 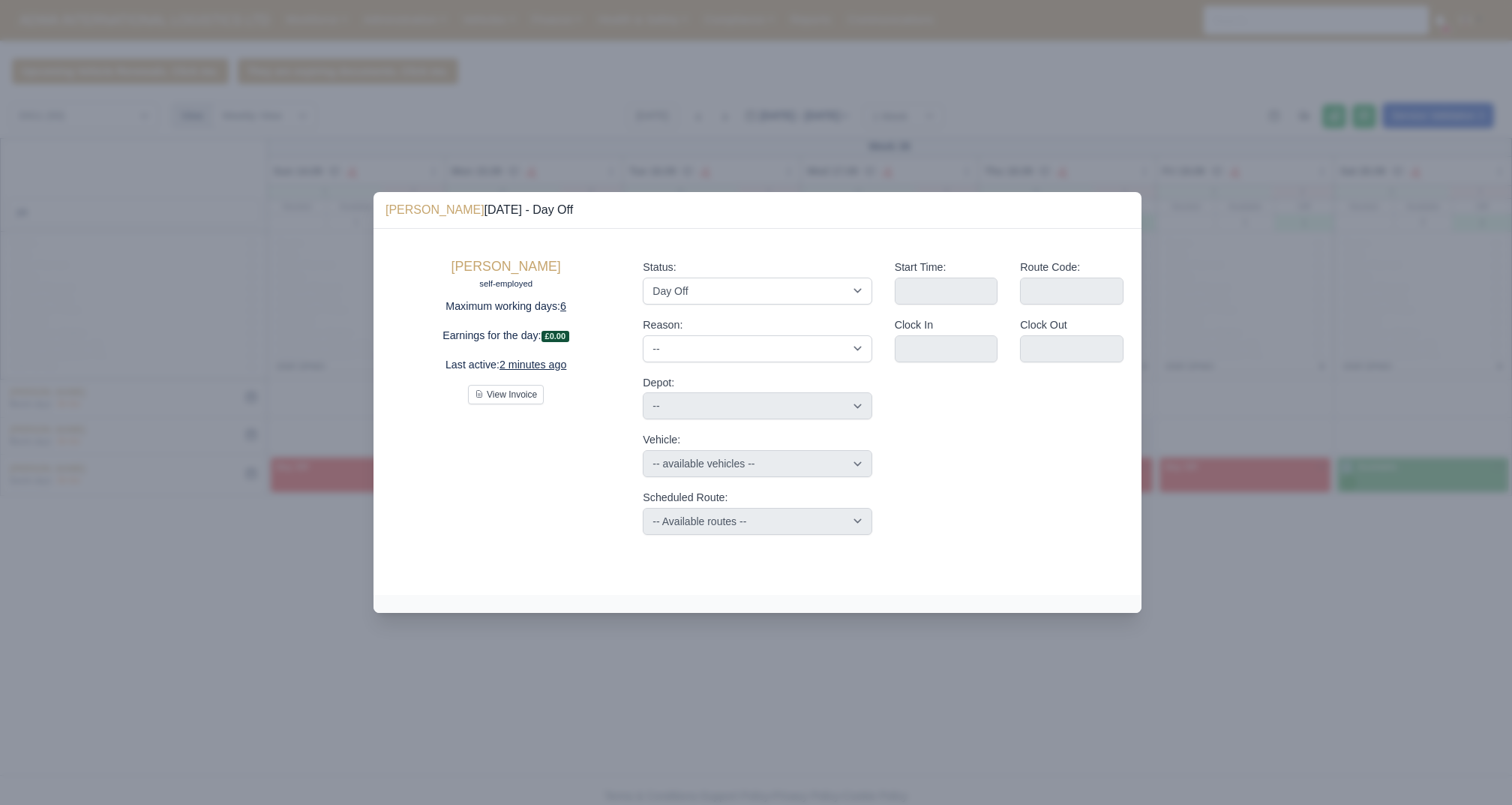 What do you see at coordinates (1050, 267) in the screenshot?
I see `label: Route Code:` at bounding box center [1050, 267].